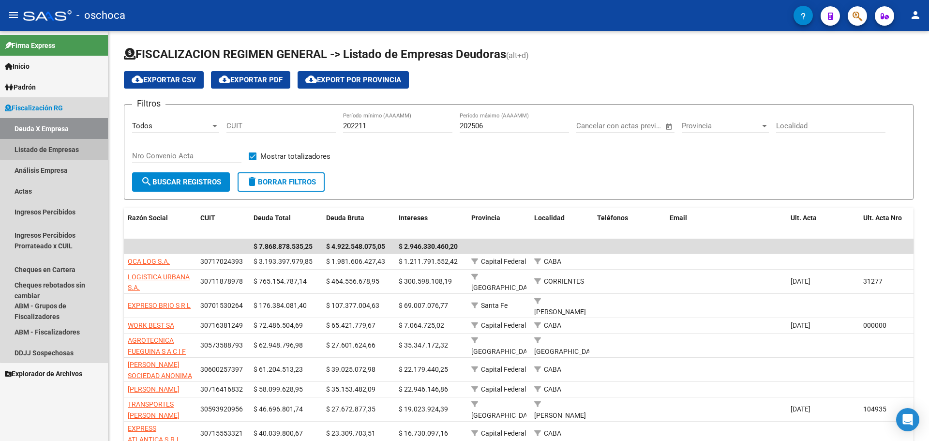 The width and height of the screenshot is (929, 441). I want to click on span: Buscar Registros, so click(181, 182).